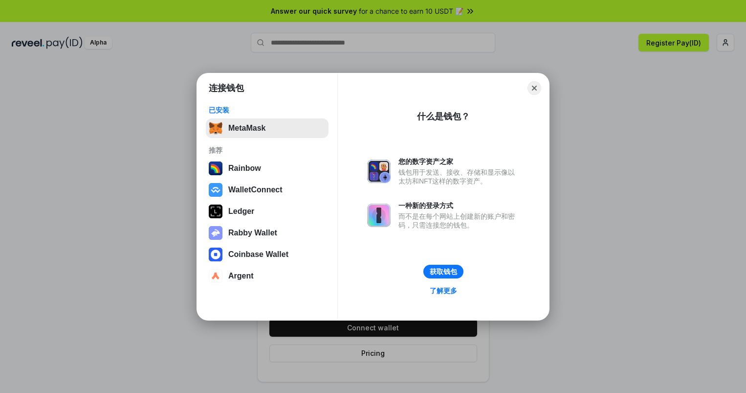 The height and width of the screenshot is (393, 746). I want to click on img: svg+xml,%3Csvg%20fill%3D%22none%22%20height%3D%2233%22%20viewBox%3D%220%200%2035%2033%22%20width%..., so click(216, 128).